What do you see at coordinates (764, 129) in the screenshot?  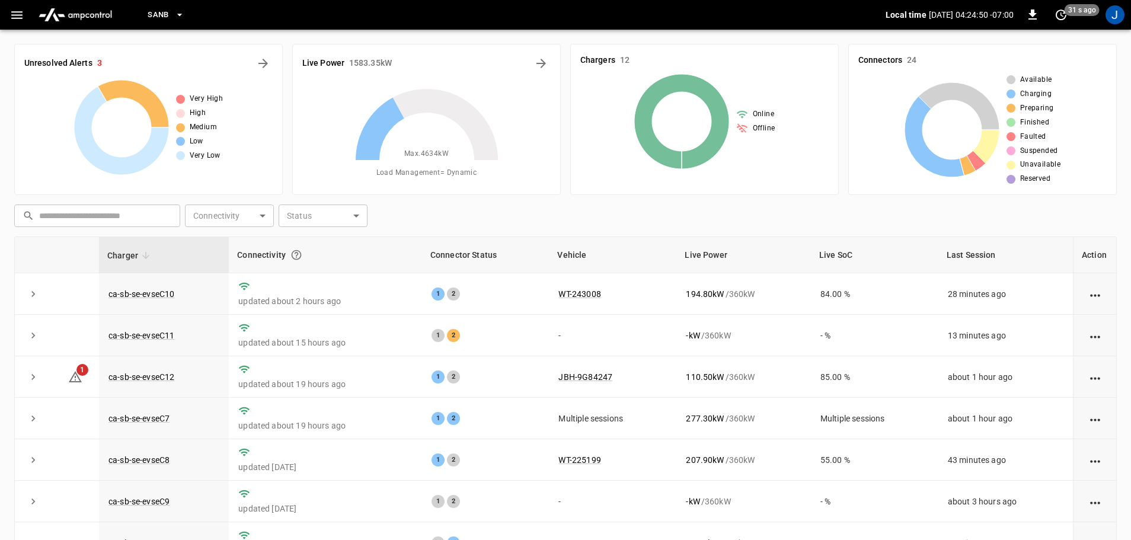 I see `span: Offline` at bounding box center [764, 129].